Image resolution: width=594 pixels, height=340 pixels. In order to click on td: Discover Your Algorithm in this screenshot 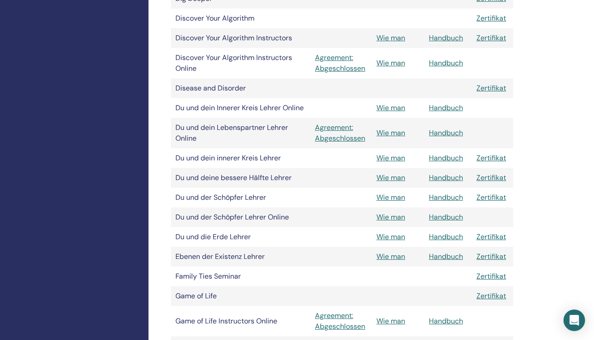, I will do `click(240, 18)`.